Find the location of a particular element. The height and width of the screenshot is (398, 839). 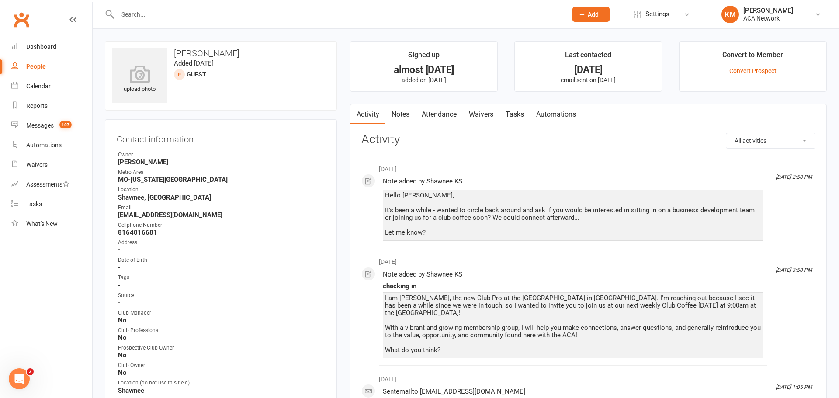

div: Club Professional is located at coordinates (221, 330).